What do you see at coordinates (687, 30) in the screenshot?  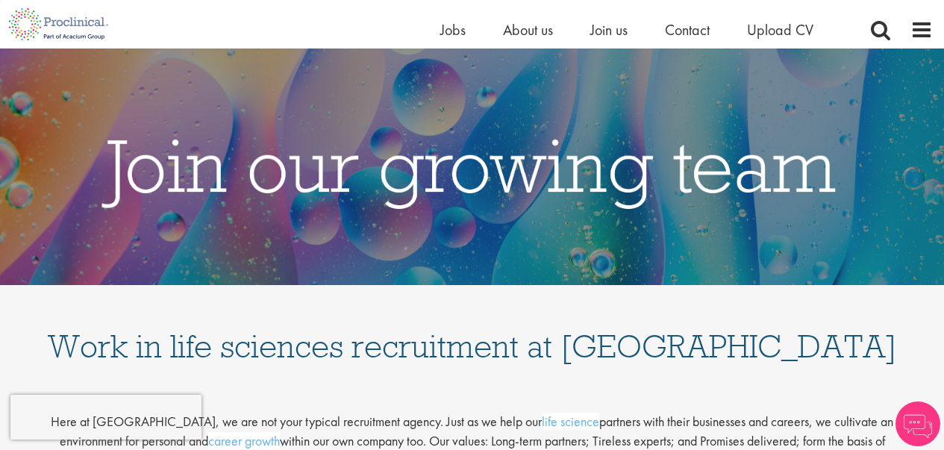 I see `span: Contact` at bounding box center [687, 30].